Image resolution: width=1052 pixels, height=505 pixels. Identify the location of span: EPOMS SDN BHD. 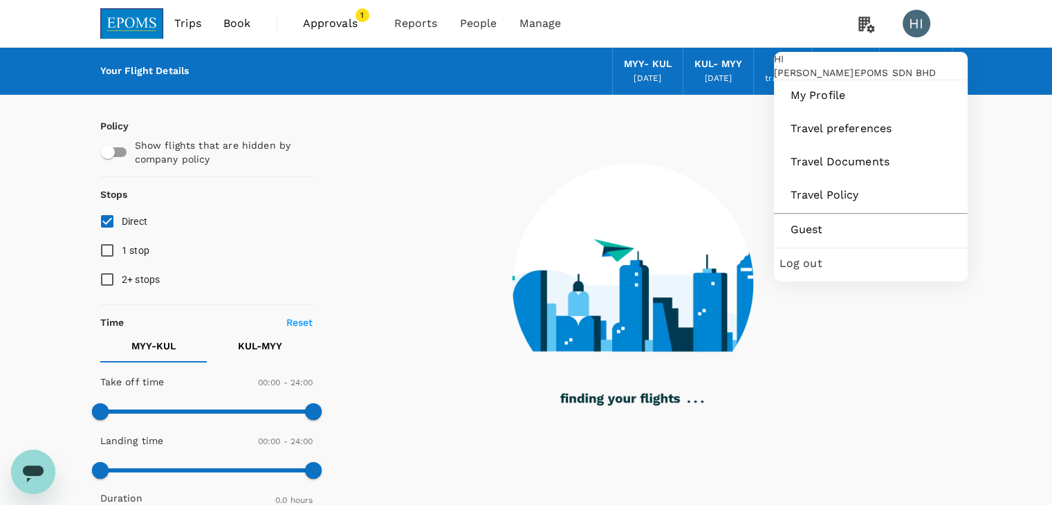
(895, 73).